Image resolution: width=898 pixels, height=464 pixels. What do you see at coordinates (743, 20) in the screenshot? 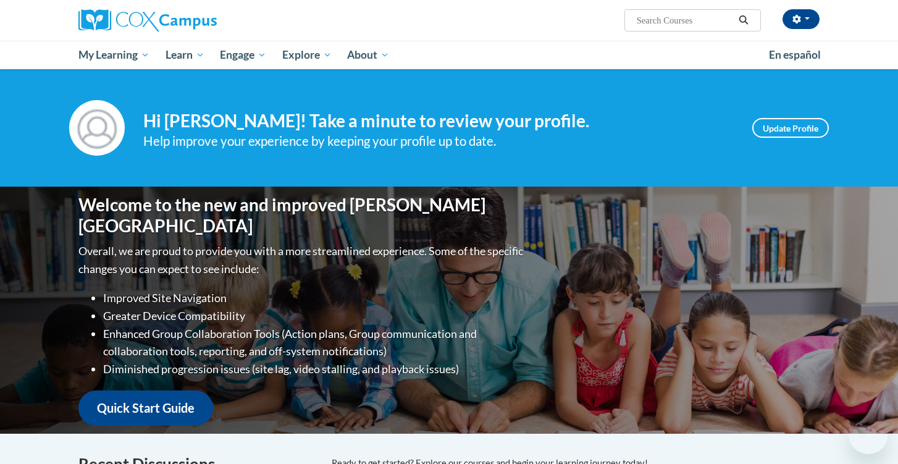
I see `button: Search` at bounding box center [743, 20].